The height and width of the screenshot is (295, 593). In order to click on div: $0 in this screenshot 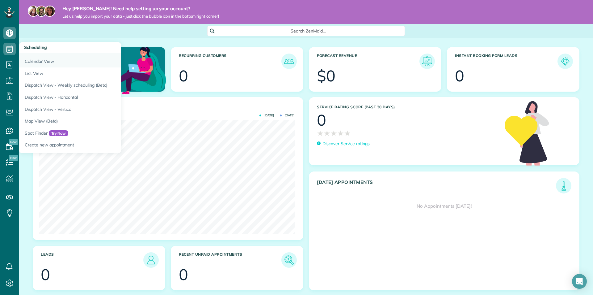, I will do `click(326, 76)`.